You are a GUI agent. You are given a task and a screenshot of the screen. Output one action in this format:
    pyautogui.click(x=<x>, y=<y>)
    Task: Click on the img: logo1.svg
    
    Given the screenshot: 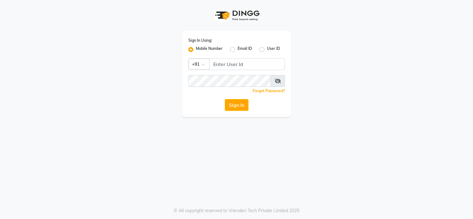 What is the action you would take?
    pyautogui.click(x=237, y=15)
    